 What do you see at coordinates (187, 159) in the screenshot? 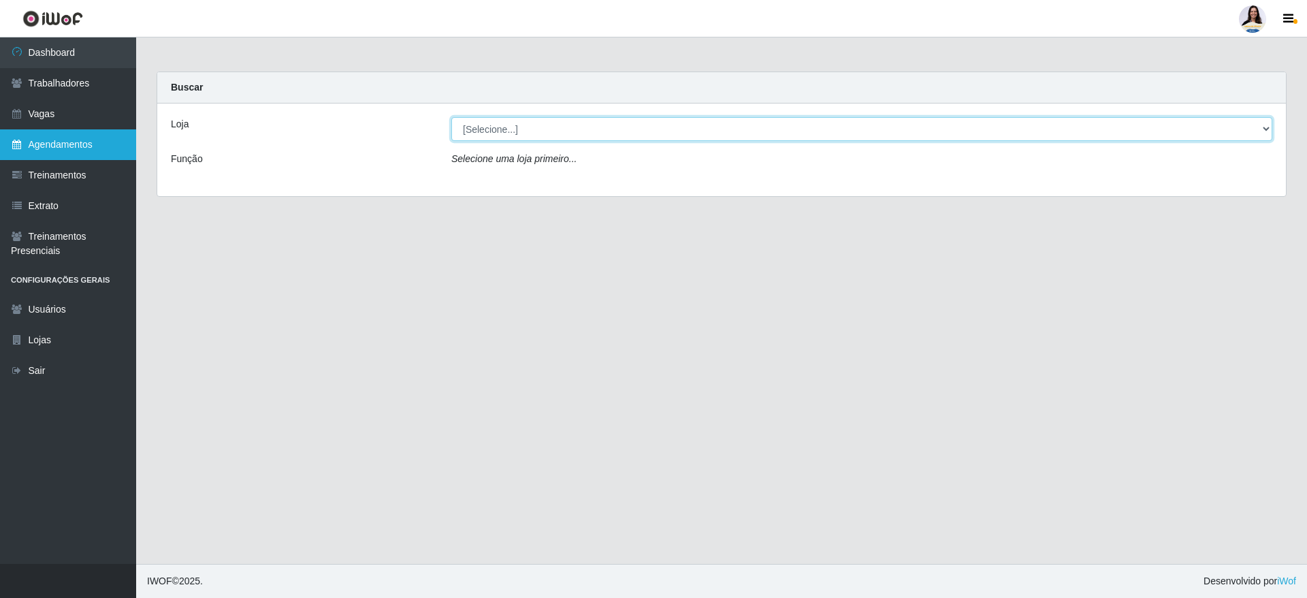
I see `label: Função` at bounding box center [187, 159].